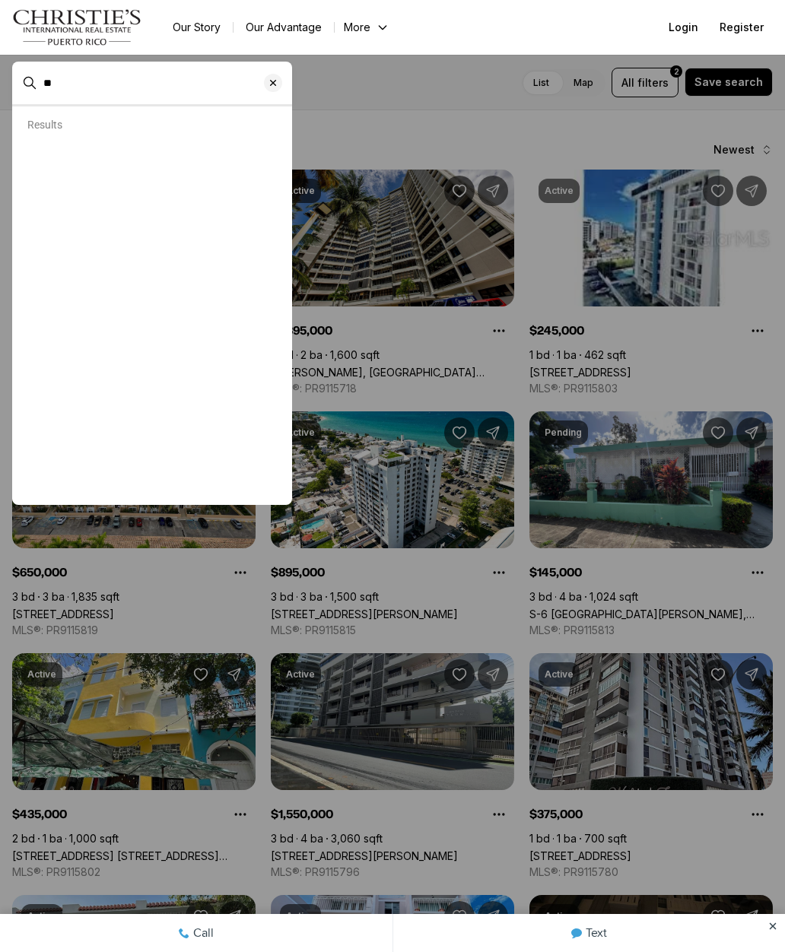 The width and height of the screenshot is (785, 952). What do you see at coordinates (196, 27) in the screenshot?
I see `a: Our Story` at bounding box center [196, 27].